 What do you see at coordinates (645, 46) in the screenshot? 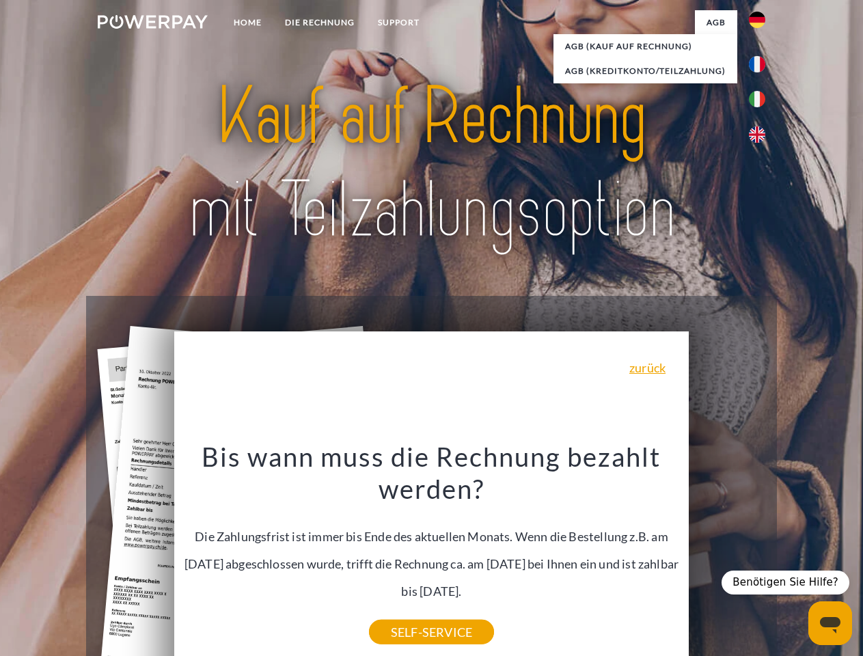
I see `a: AGB (Kauf auf Rechnung)` at bounding box center [645, 46].